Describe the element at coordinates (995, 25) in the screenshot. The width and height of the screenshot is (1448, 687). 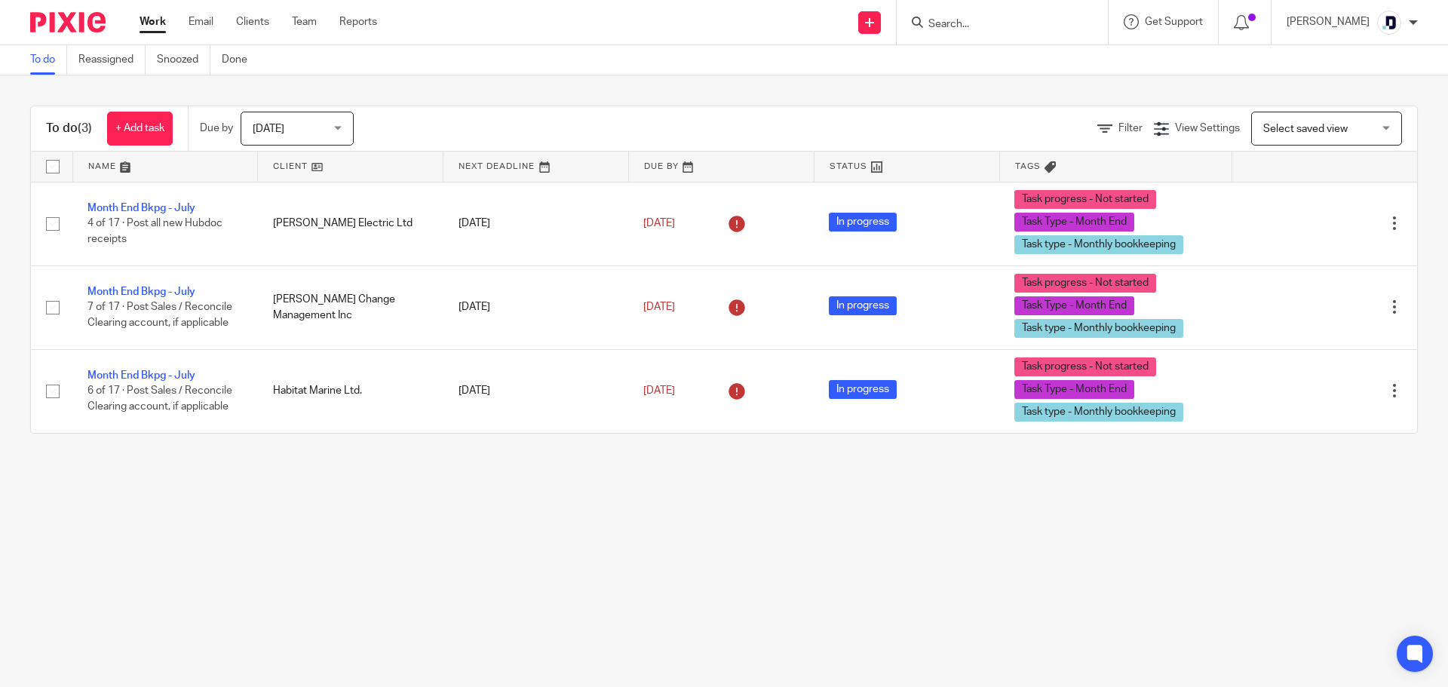
I see `input: Search` at that location.